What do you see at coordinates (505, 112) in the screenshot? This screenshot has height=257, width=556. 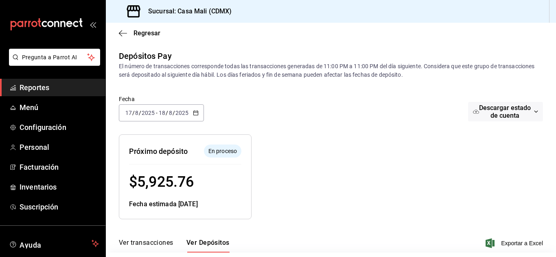 I see `button: Descargar estado de cuenta` at bounding box center [505, 112].